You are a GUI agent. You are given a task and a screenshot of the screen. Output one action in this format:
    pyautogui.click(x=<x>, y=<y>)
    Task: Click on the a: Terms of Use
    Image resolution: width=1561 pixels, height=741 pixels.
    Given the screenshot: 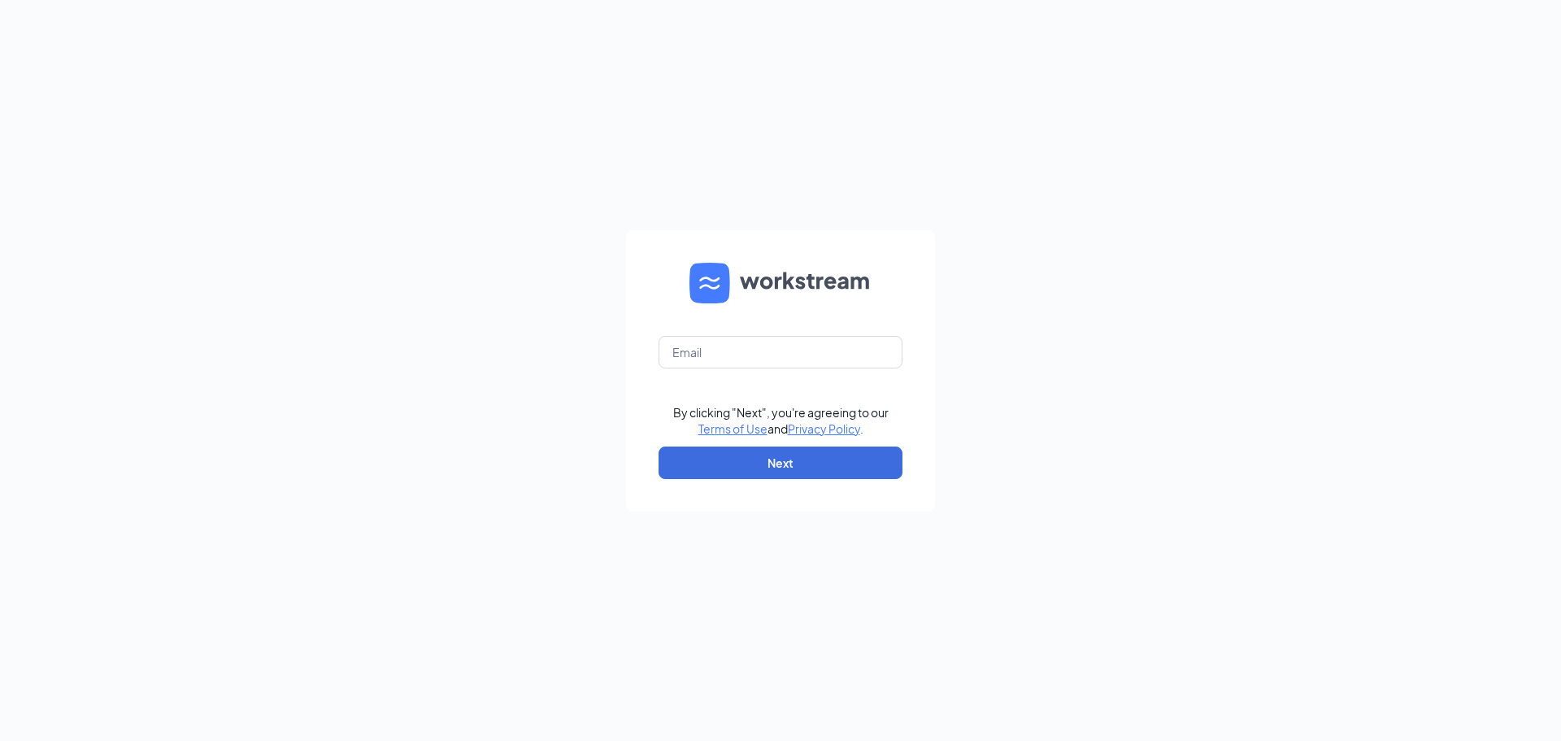 What is the action you would take?
    pyautogui.click(x=733, y=429)
    